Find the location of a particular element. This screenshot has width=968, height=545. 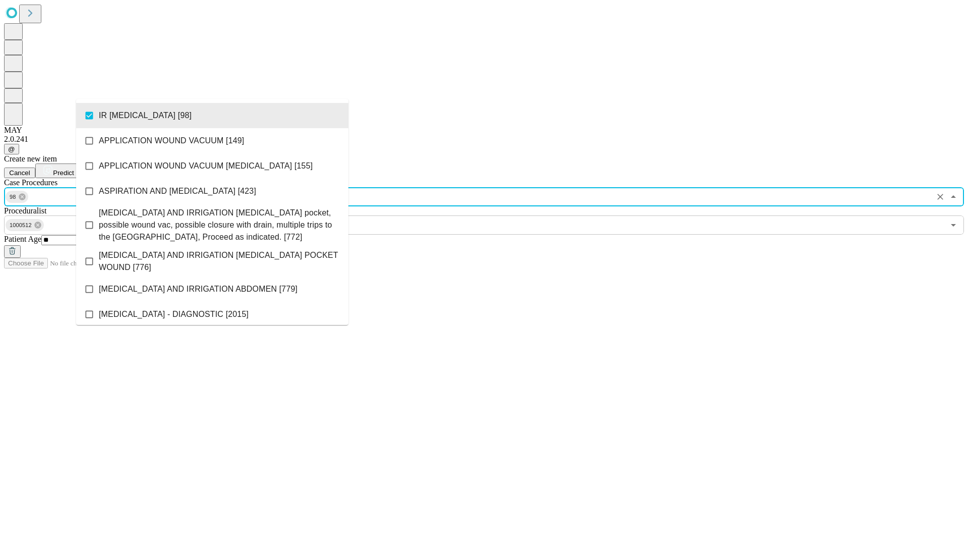

div: 1000512 is located at coordinates (25, 225).